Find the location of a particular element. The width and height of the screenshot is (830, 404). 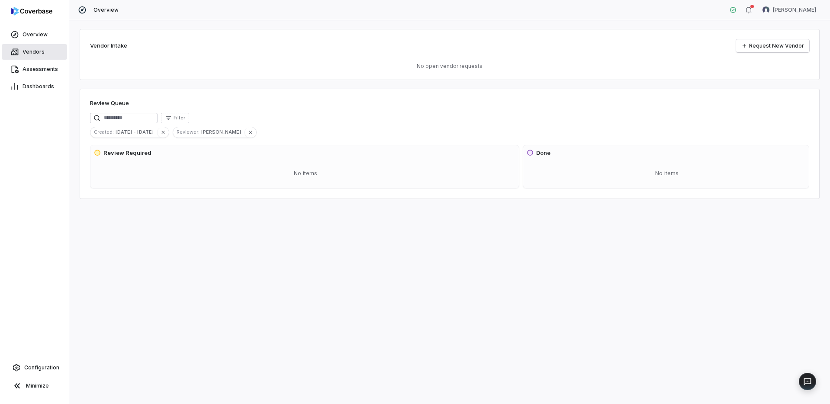

span: Configuration is located at coordinates (42, 368).